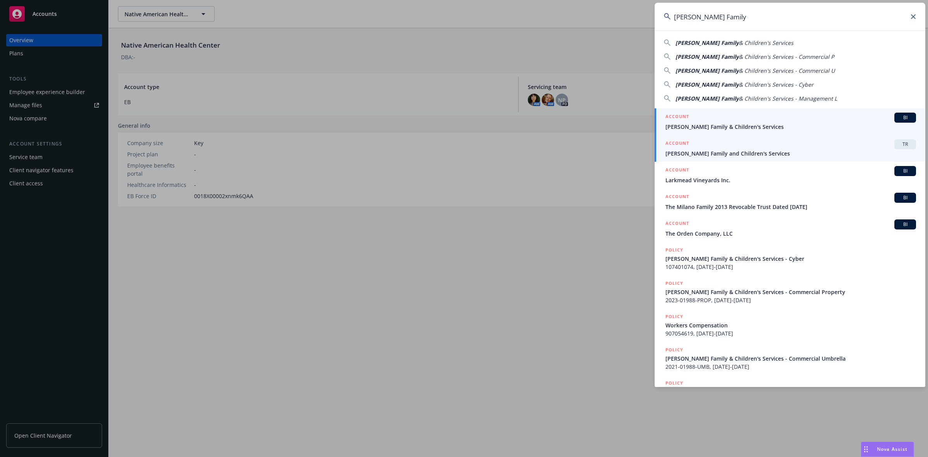 This screenshot has height=457, width=928. Describe the element at coordinates (766, 43) in the screenshot. I see `span: & Children's Services` at that location.